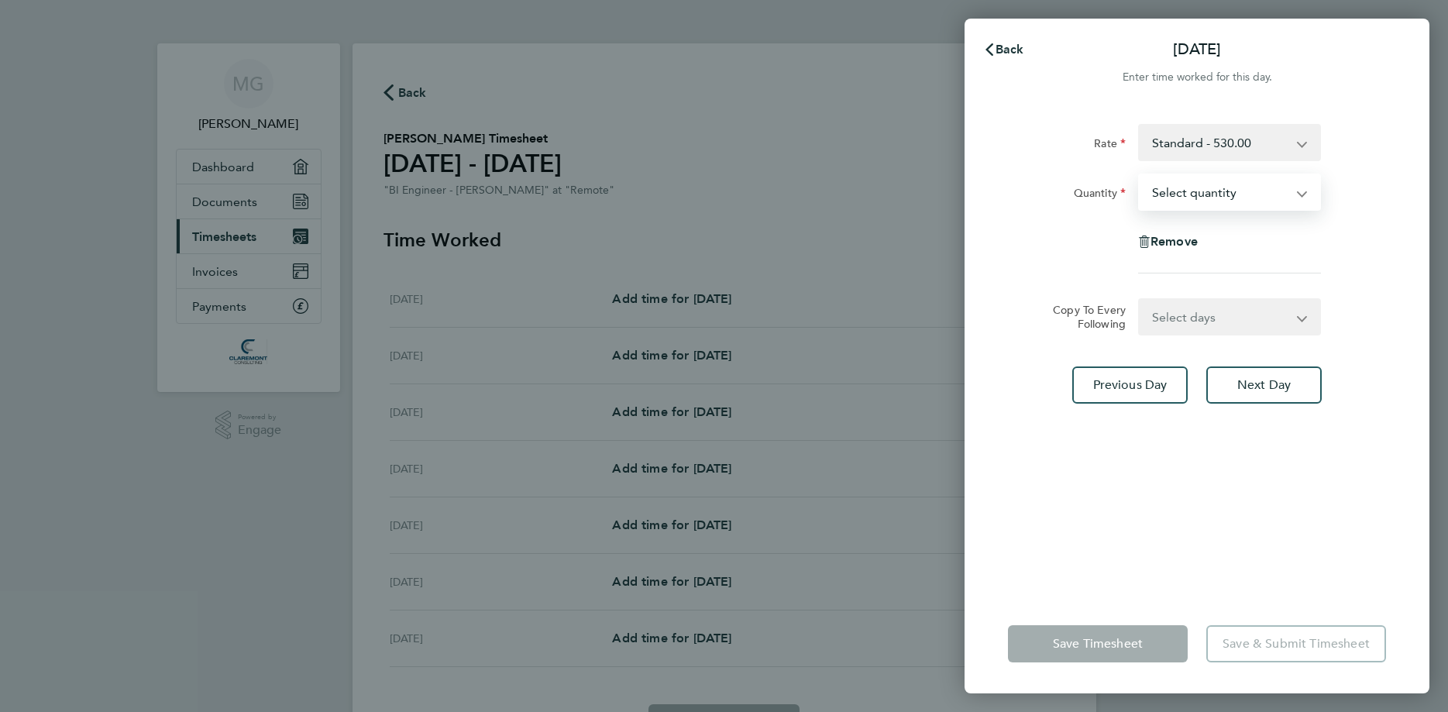  I want to click on div: Enter time worked for this day., so click(1197, 77).